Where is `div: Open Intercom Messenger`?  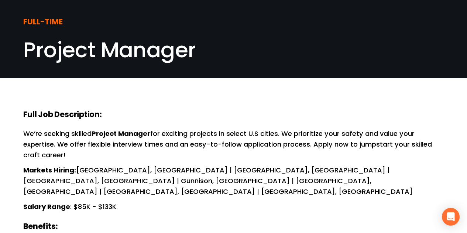 div: Open Intercom Messenger is located at coordinates (451, 217).